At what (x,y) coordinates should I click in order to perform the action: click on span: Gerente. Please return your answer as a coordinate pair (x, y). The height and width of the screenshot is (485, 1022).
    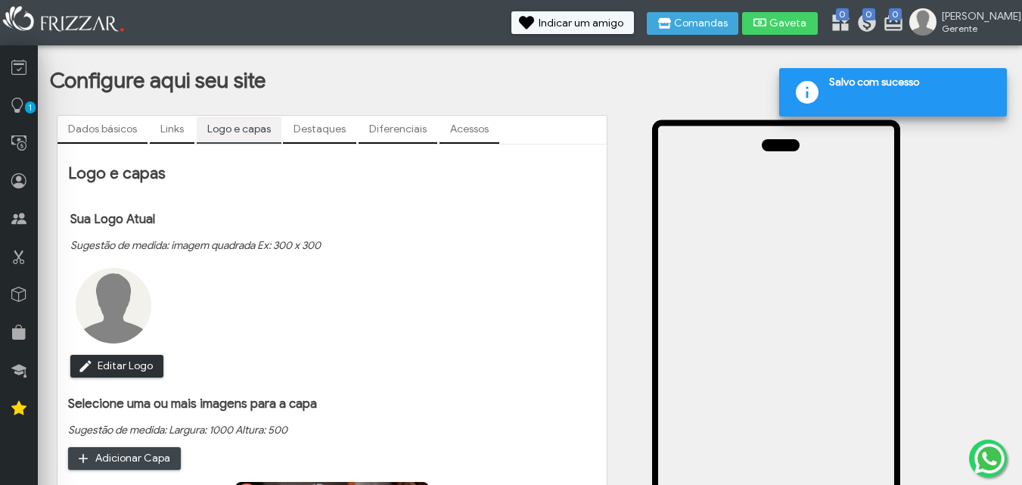
    Looking at the image, I should click on (976, 28).